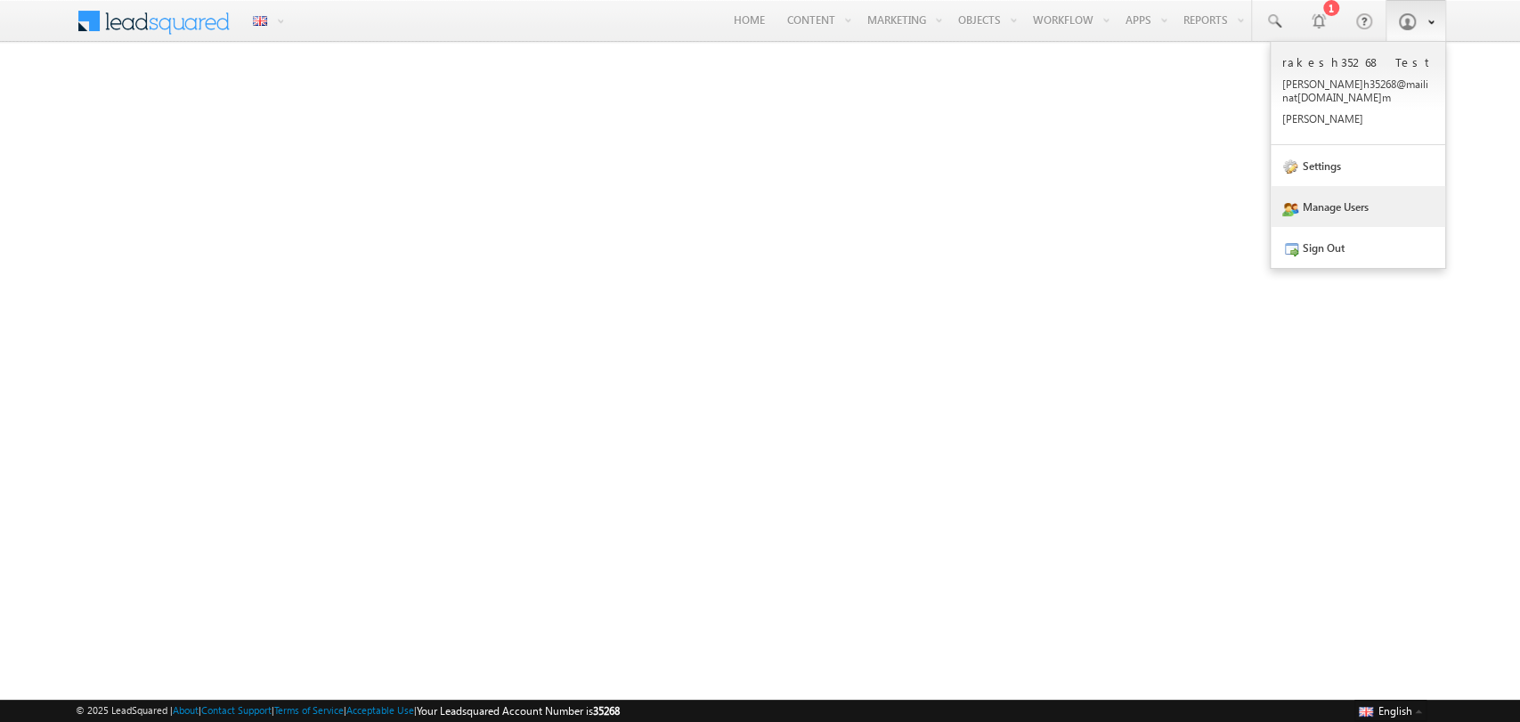  I want to click on span: 35268, so click(606, 711).